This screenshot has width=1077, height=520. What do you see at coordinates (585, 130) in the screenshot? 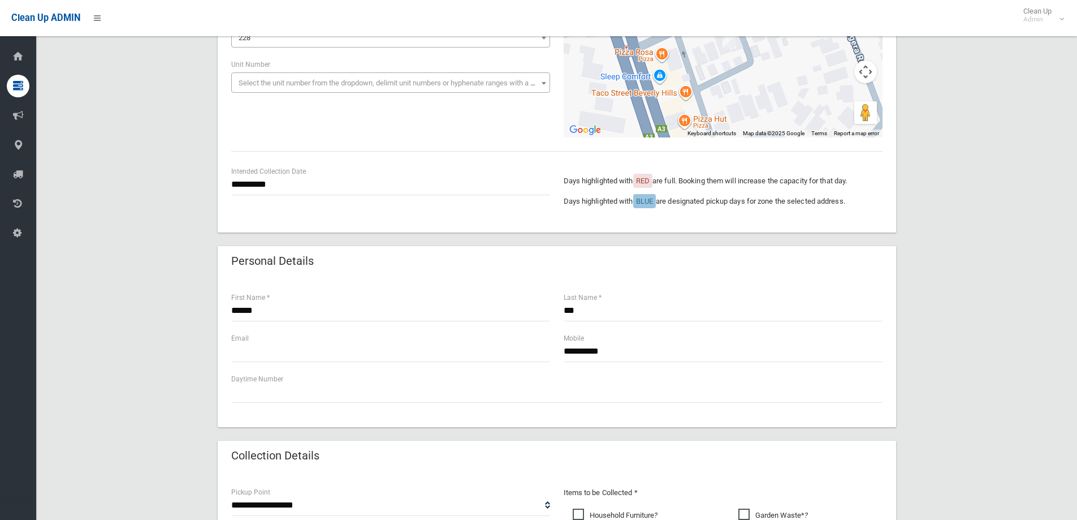
I see `a: Open this area in Google Maps (opens a new window)` at bounding box center [585, 130].